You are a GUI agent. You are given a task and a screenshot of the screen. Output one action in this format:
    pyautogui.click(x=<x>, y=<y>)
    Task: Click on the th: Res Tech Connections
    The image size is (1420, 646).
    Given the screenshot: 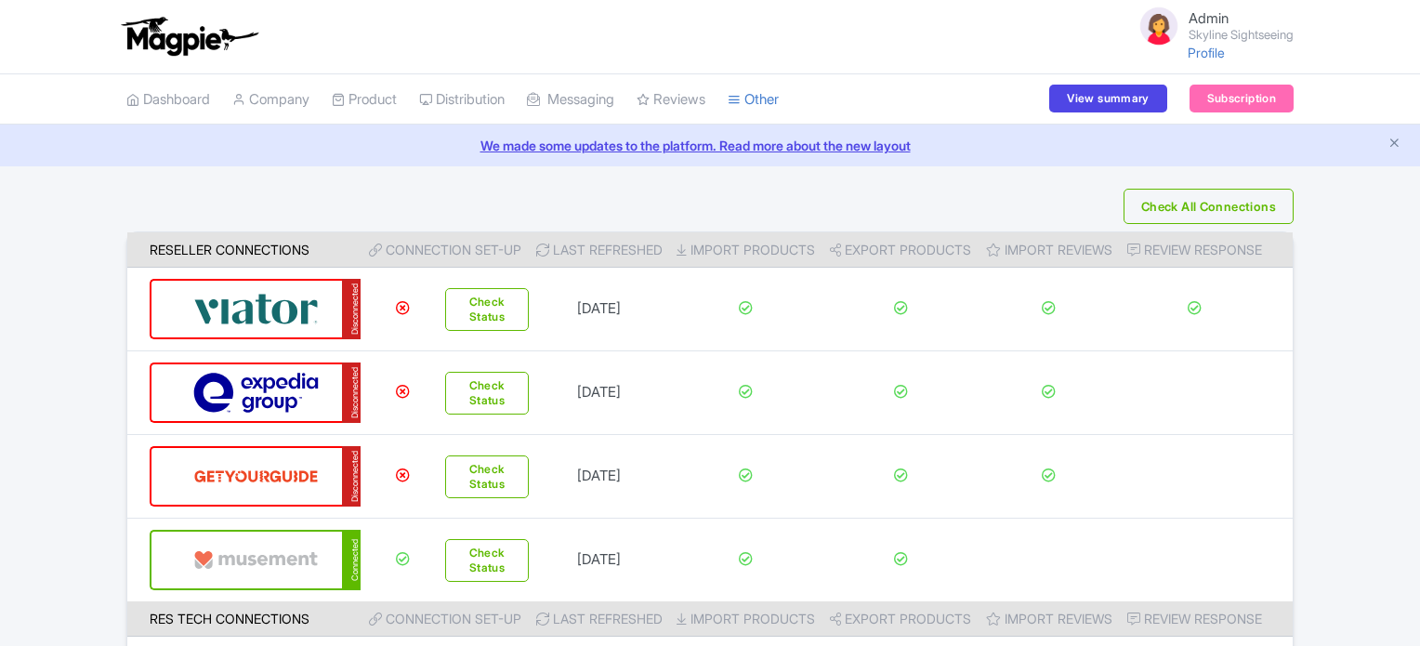 What is the action you would take?
    pyautogui.click(x=244, y=619)
    